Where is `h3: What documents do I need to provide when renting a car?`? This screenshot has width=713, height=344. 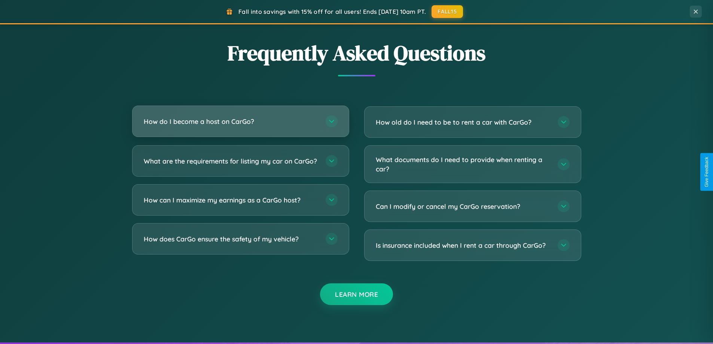 h3: What documents do I need to provide when renting a car? is located at coordinates (463, 164).